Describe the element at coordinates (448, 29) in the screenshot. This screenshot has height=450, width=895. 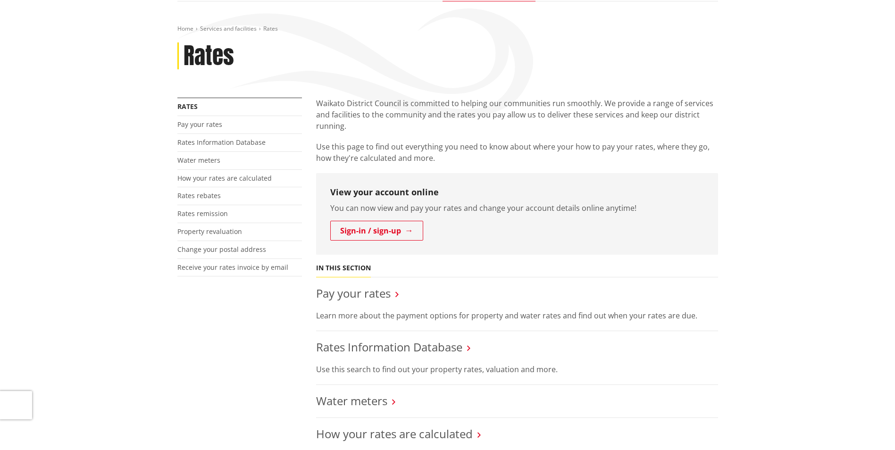
I see `nav: breadcrumb` at that location.